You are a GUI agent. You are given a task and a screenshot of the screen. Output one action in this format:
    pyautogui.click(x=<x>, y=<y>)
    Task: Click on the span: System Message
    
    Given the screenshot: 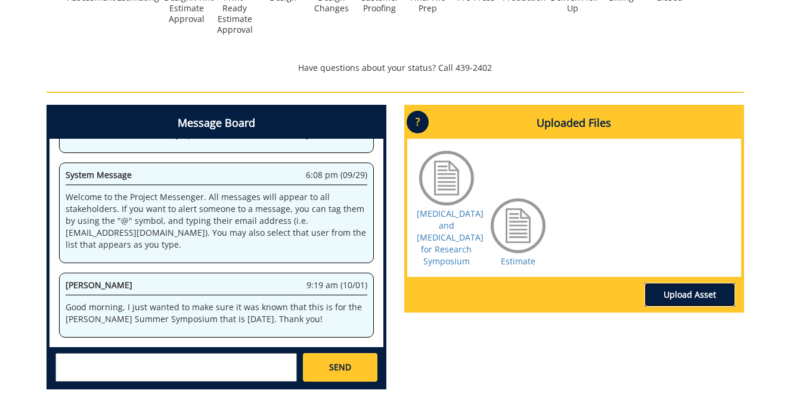 What is the action you would take?
    pyautogui.click(x=98, y=175)
    